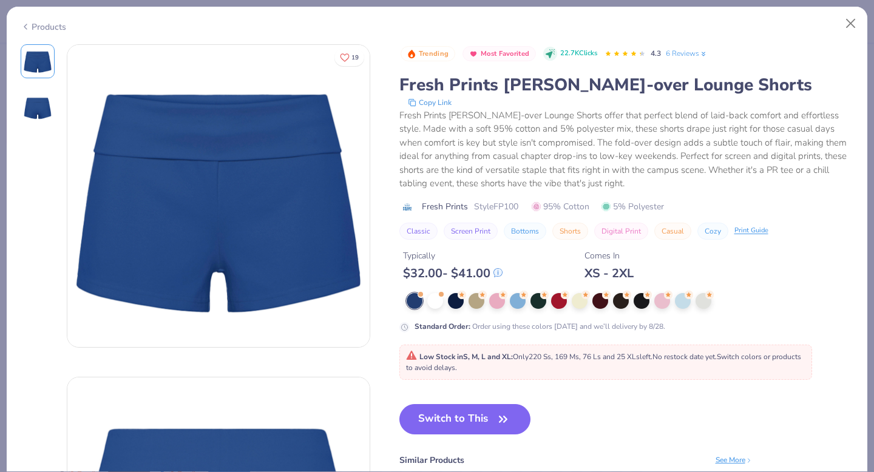 The height and width of the screenshot is (472, 874). Describe the element at coordinates (656, 53) in the screenshot. I see `span: 4.3` at that location.